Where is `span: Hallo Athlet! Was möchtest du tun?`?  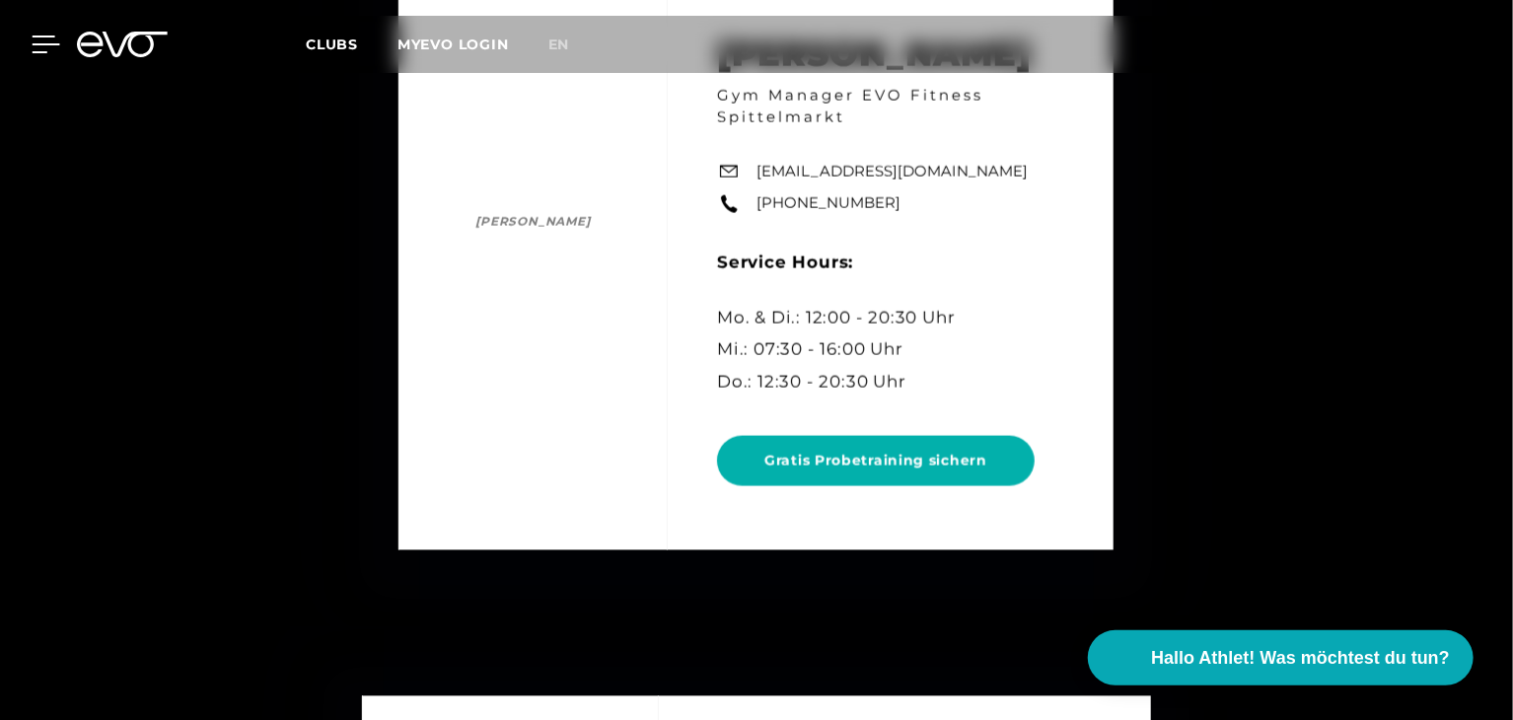
span: Hallo Athlet! Was möchtest du tun? is located at coordinates (1300, 658).